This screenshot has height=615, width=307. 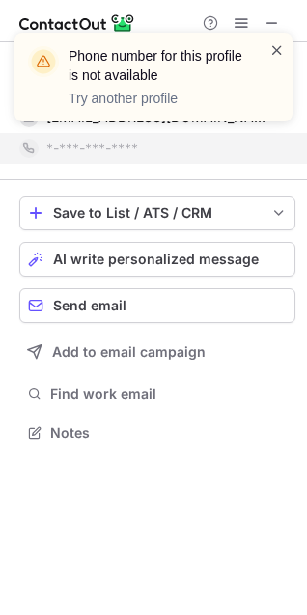 I want to click on span: Add to email campaign, so click(x=128, y=352).